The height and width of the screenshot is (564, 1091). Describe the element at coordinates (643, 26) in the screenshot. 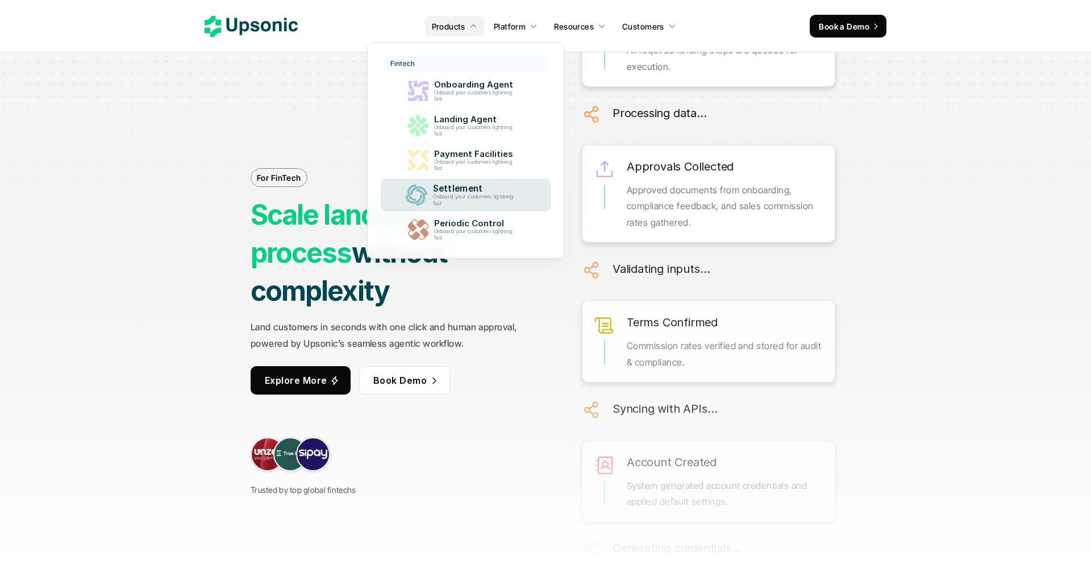

I see `p: Customers` at that location.